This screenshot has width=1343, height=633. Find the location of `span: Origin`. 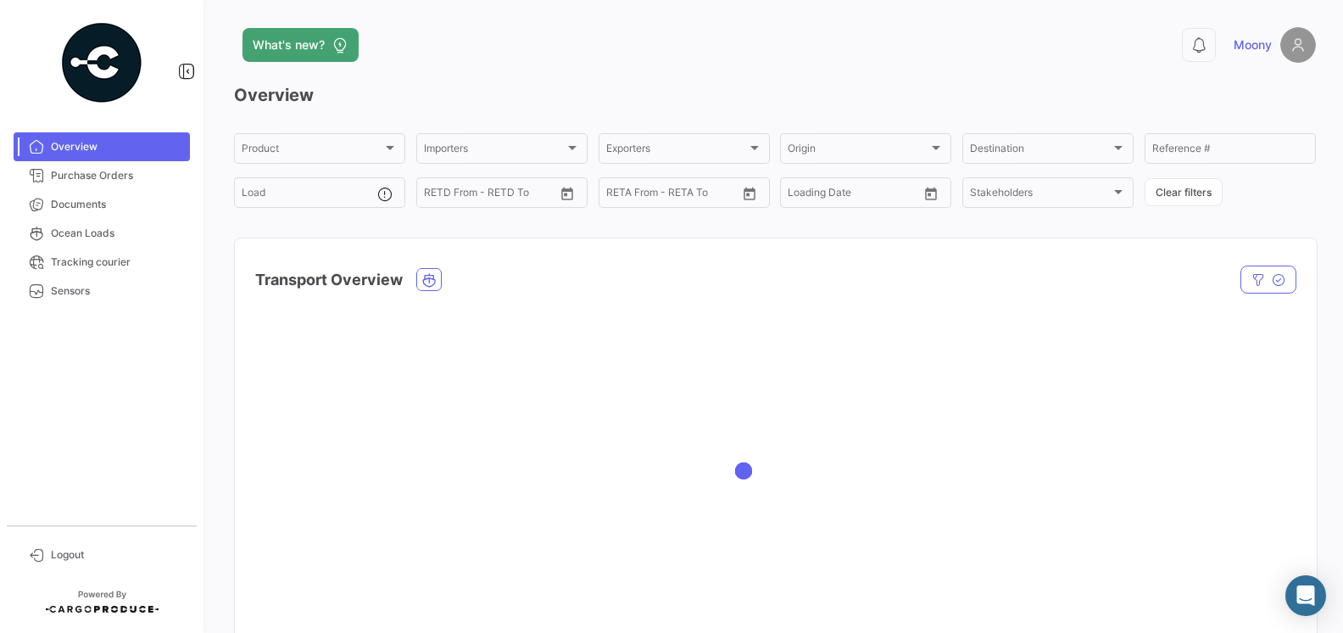

span: Origin is located at coordinates (858, 151).